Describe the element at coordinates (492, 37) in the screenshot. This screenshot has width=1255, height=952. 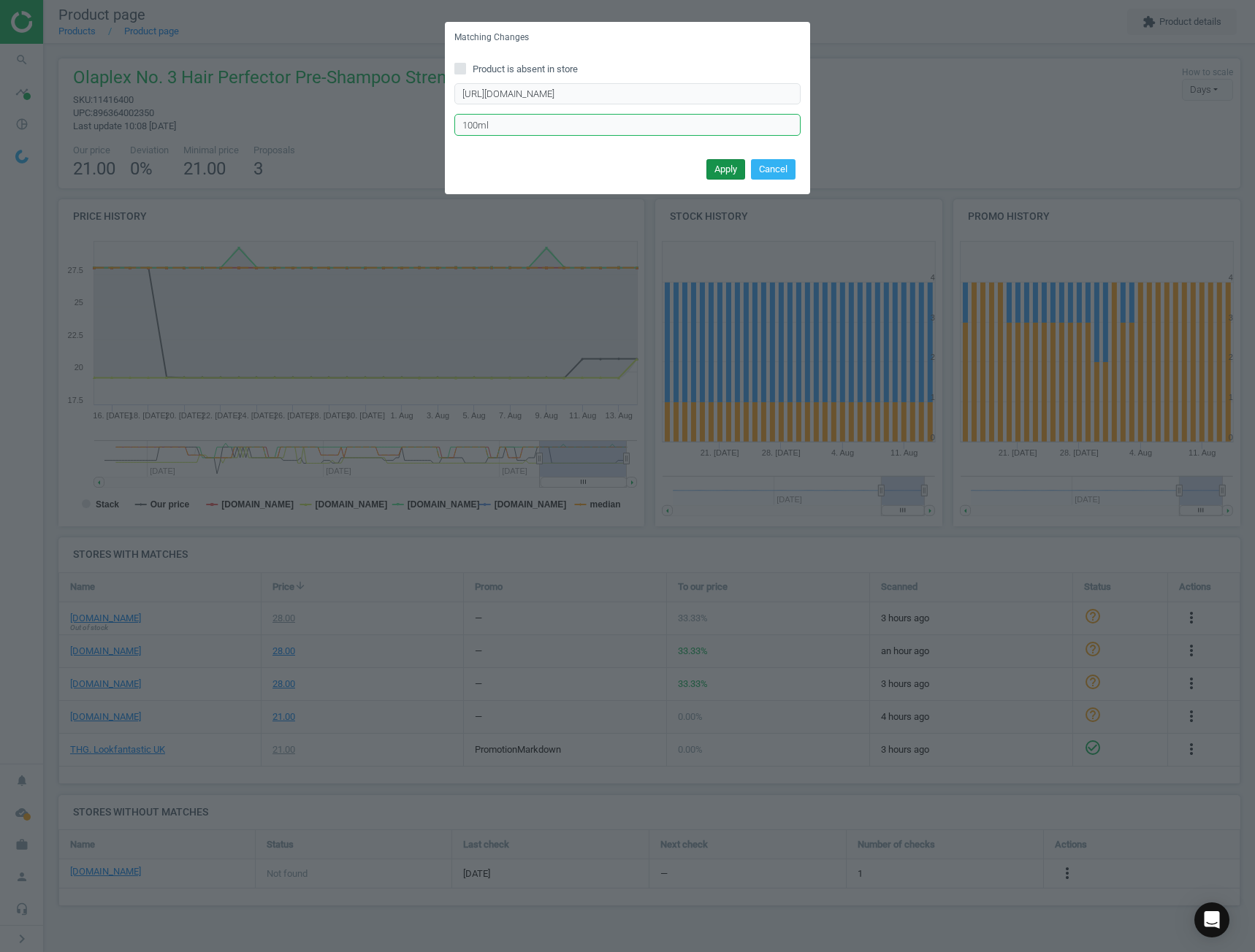
I see `h5: Matching Changes` at that location.